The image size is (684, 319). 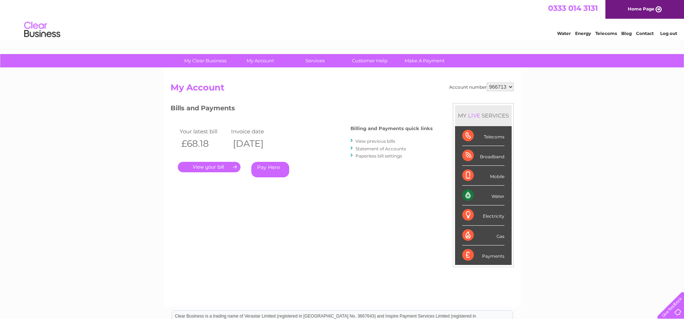 What do you see at coordinates (483, 215) in the screenshot?
I see `div: Electricity` at bounding box center [483, 215].